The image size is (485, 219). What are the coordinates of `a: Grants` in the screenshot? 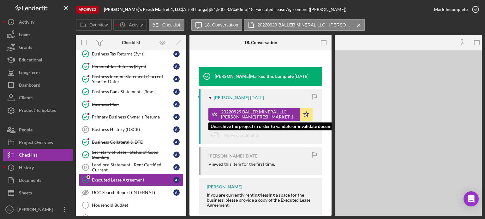 It's located at (38, 47).